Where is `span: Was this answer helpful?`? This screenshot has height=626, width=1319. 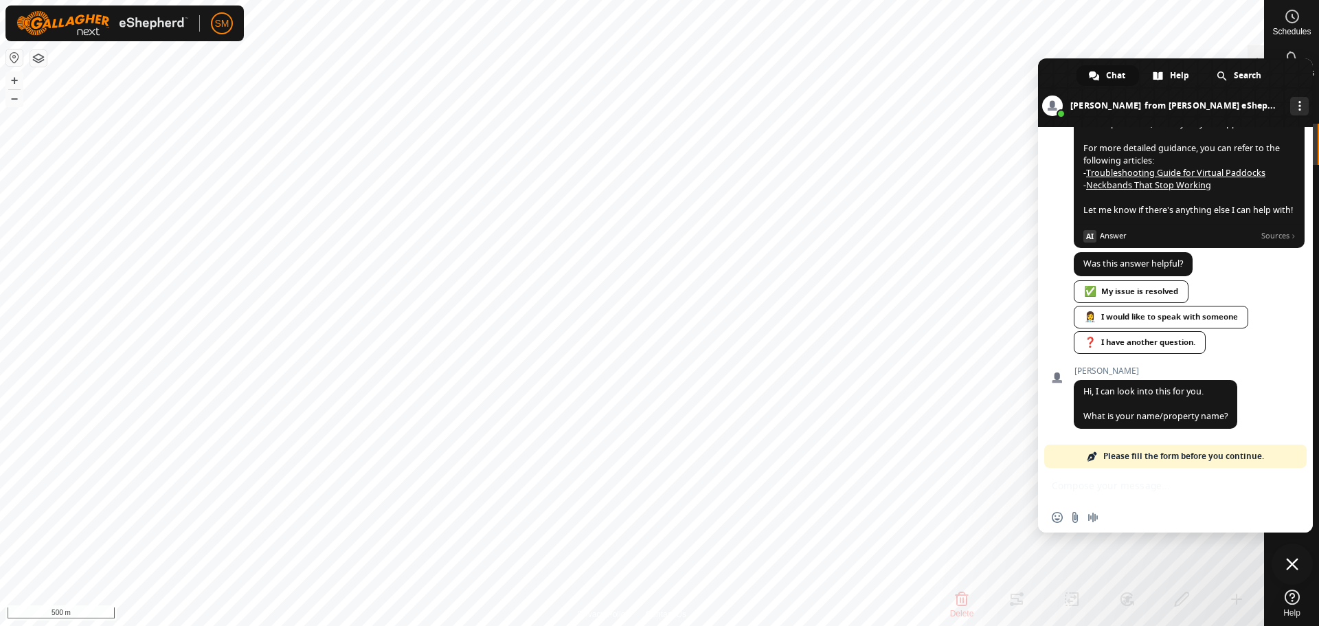 span: Was this answer helpful? is located at coordinates (1133, 263).